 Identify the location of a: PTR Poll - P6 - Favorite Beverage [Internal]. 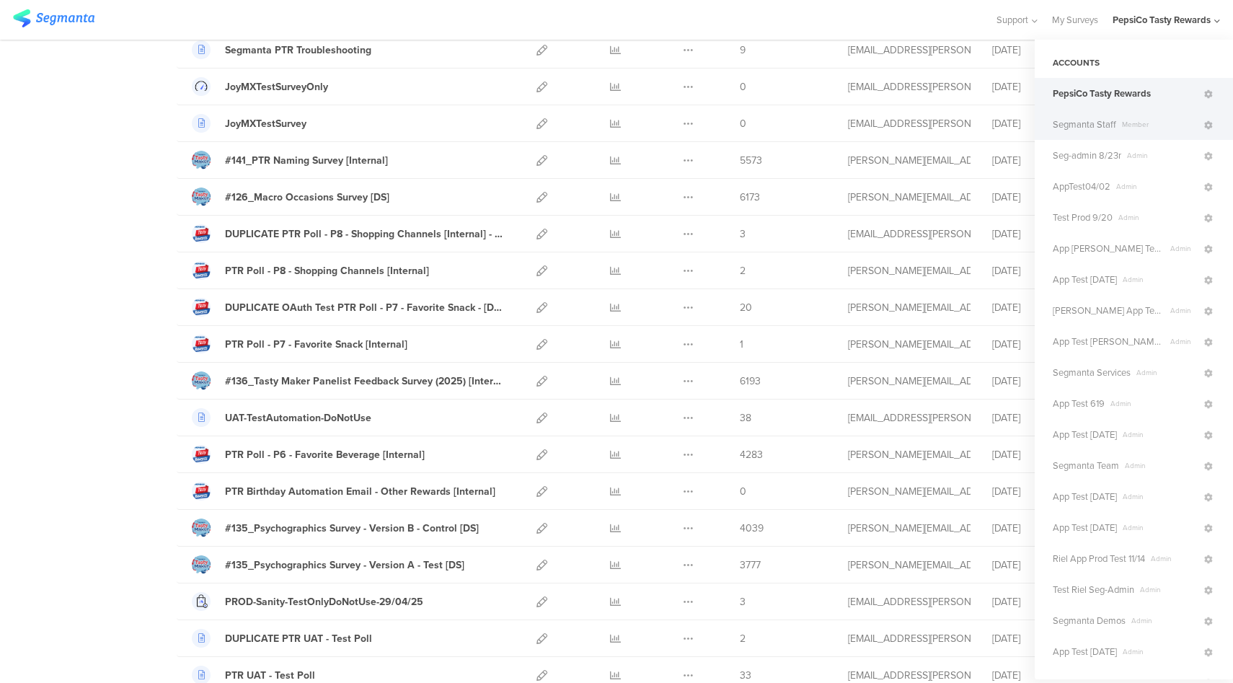
(308, 454).